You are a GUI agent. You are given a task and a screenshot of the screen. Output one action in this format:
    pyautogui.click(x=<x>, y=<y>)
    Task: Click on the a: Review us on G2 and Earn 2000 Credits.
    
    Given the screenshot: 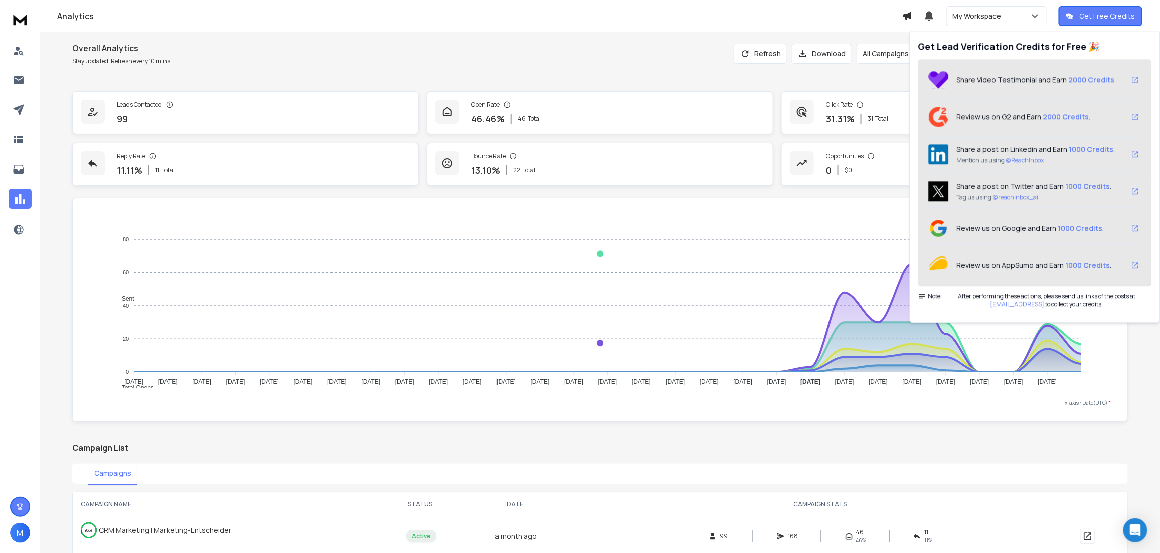 What is the action you would take?
    pyautogui.click(x=1035, y=117)
    